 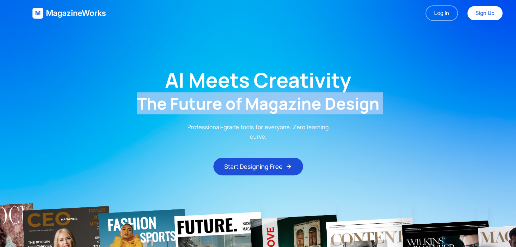 What do you see at coordinates (258, 103) in the screenshot?
I see `h2: The Future of Magazine Design` at bounding box center [258, 103].